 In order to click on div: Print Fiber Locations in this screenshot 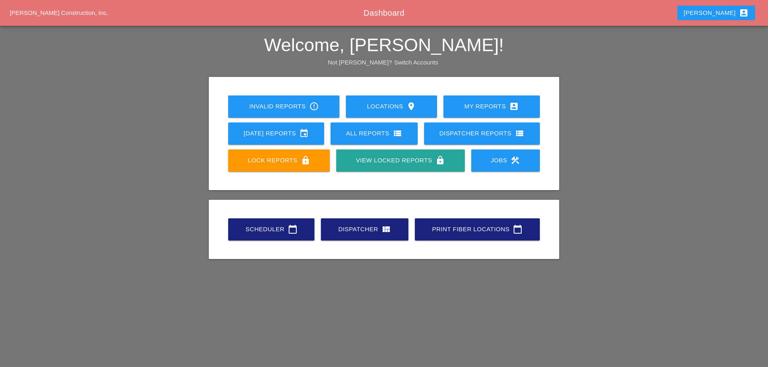, I will do `click(478, 229)`.